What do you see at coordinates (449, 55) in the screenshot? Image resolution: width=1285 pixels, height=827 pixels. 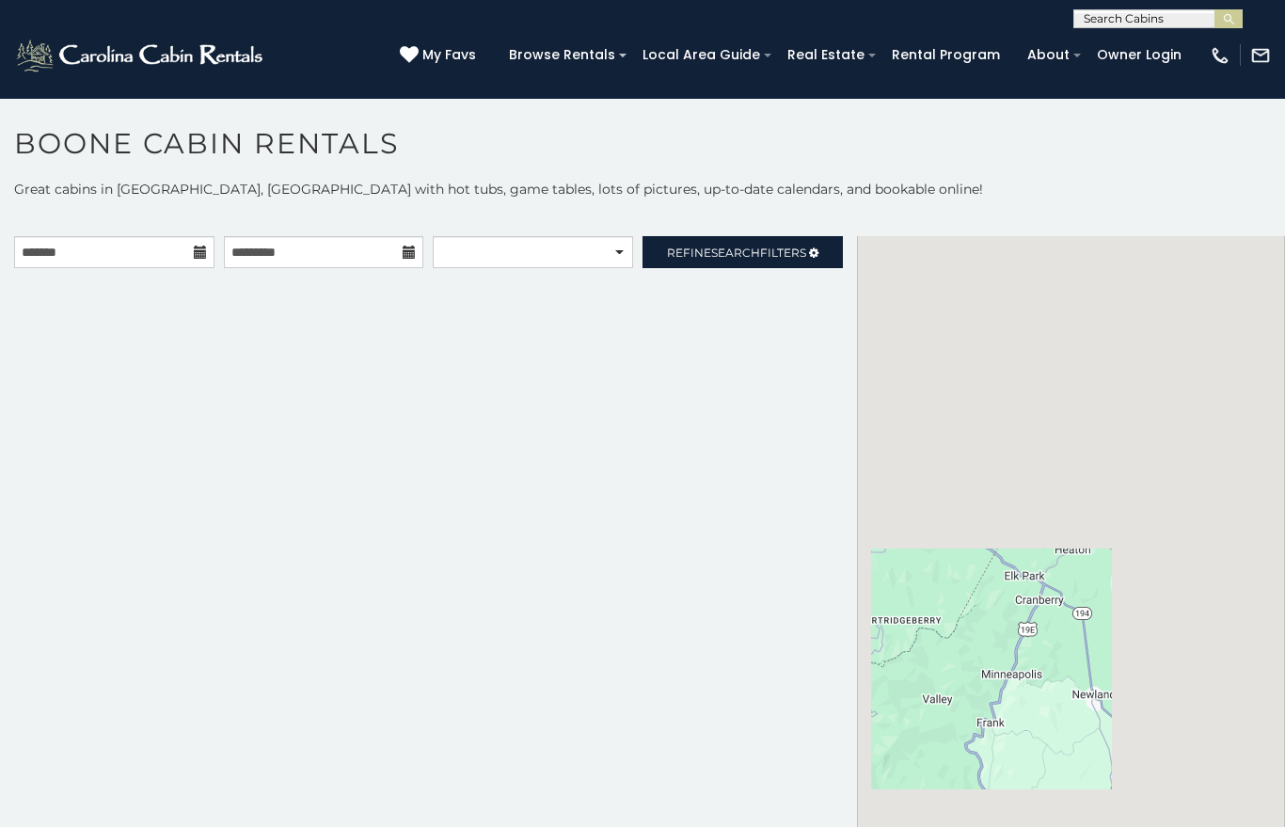 I see `span: My Favs` at bounding box center [449, 55].